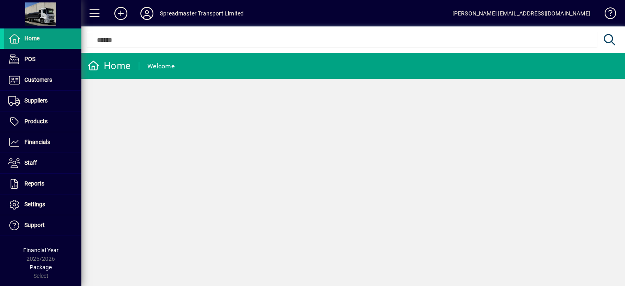  I want to click on span: Financials, so click(37, 142).